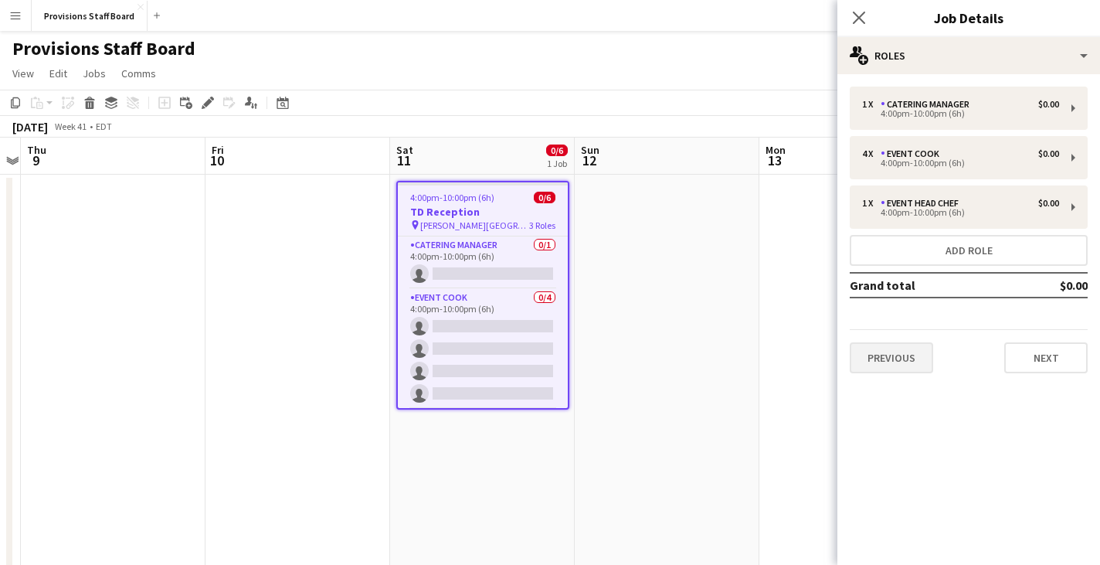 This screenshot has height=565, width=1100. I want to click on div: Event Head Chef, so click(922, 203).